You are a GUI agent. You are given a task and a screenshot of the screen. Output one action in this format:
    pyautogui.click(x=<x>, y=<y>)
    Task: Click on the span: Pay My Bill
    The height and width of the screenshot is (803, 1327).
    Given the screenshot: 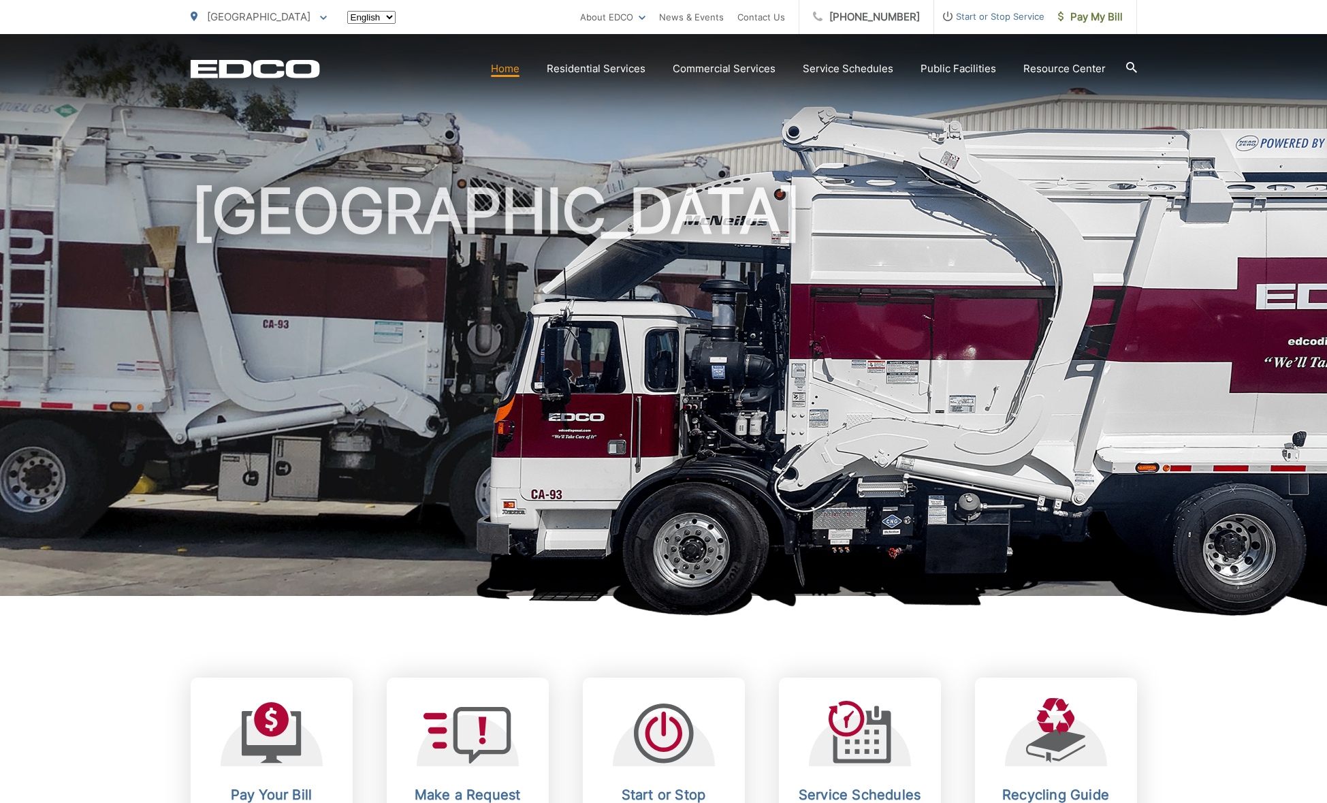 What is the action you would take?
    pyautogui.click(x=1090, y=17)
    